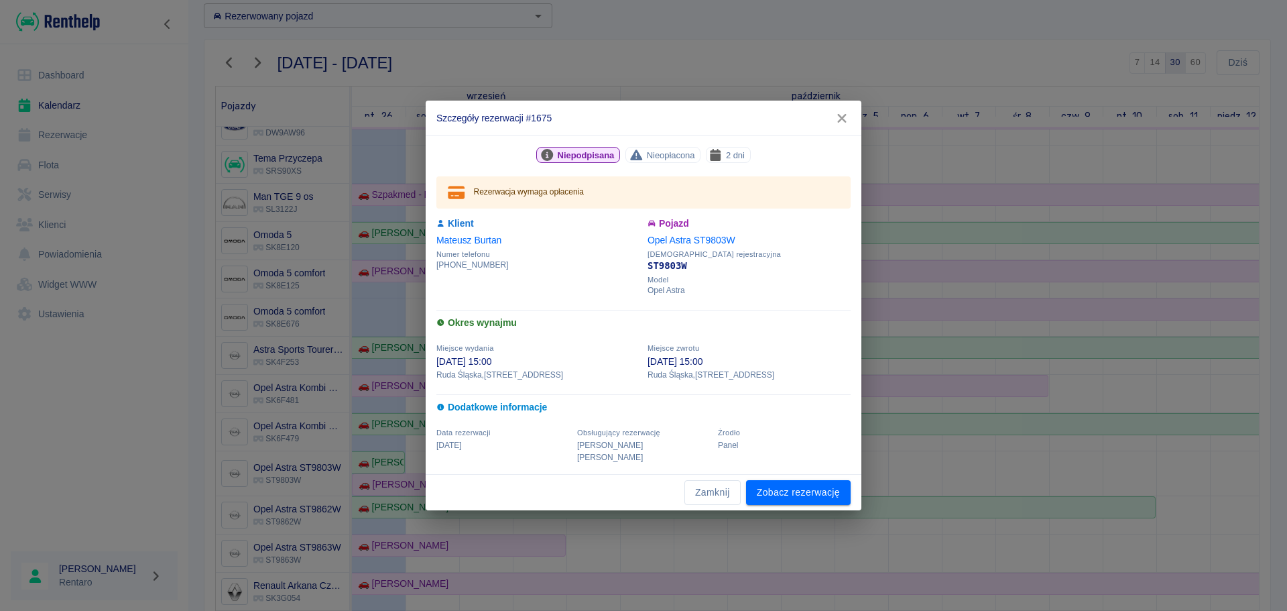 This screenshot has height=611, width=1287. What do you see at coordinates (586, 155) in the screenshot?
I see `span: Niepodpisana` at bounding box center [586, 155].